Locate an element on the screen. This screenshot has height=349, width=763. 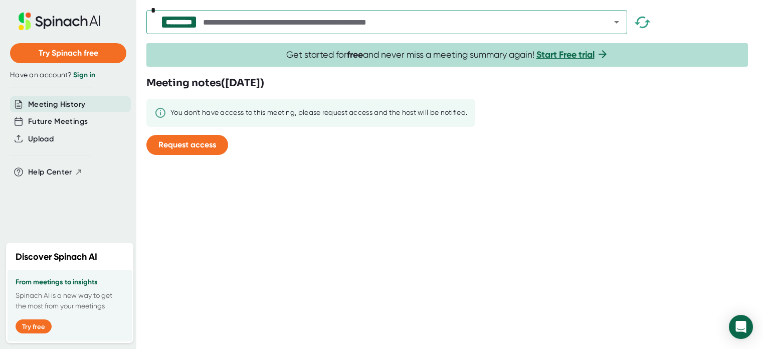
a: Start Free trial is located at coordinates (566, 55).